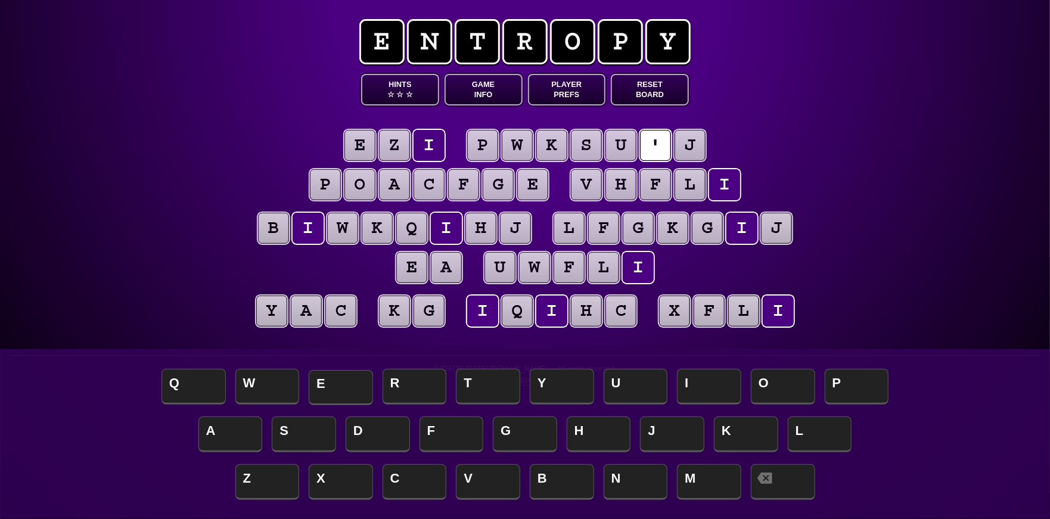 The height and width of the screenshot is (519, 1050). Describe the element at coordinates (194, 387) in the screenshot. I see `span: Q` at that location.